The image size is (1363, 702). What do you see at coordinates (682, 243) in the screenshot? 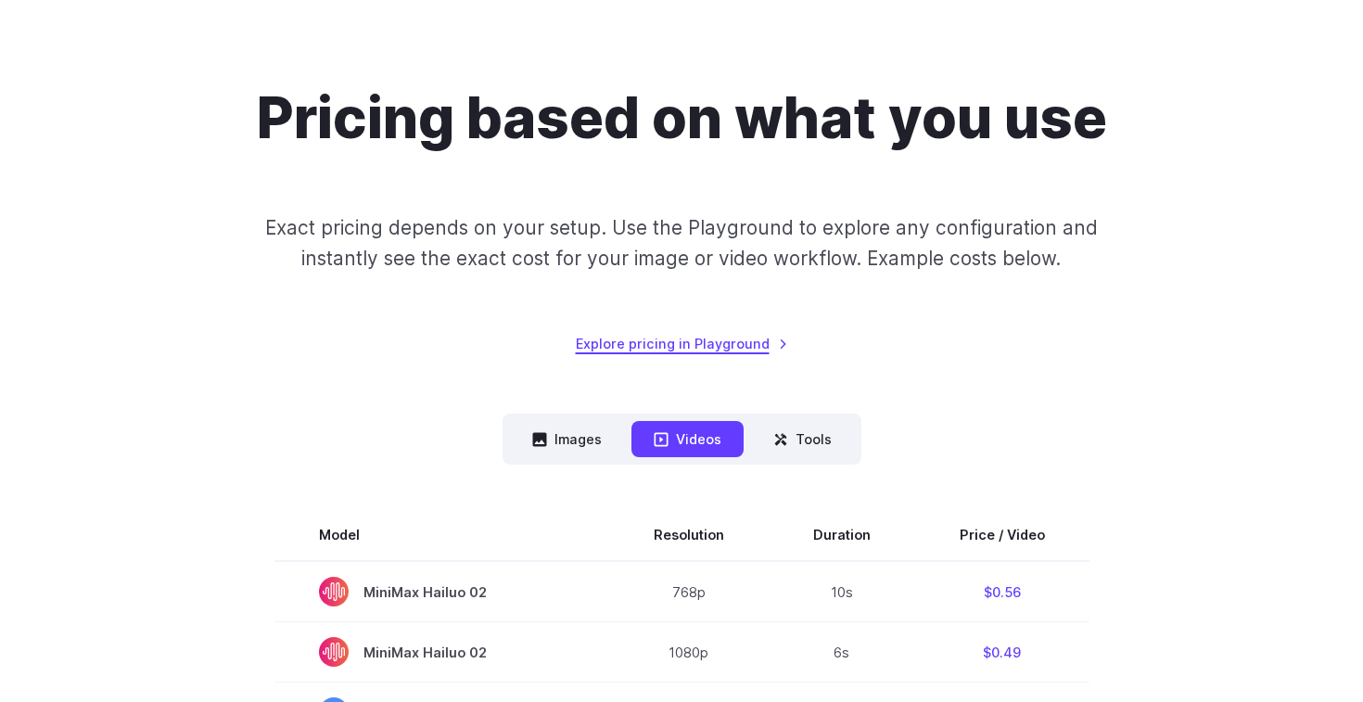
I see `p: Exact pricing depends on your setup. Use the Playground to explore any configuration and instantl...` at bounding box center [682, 243].